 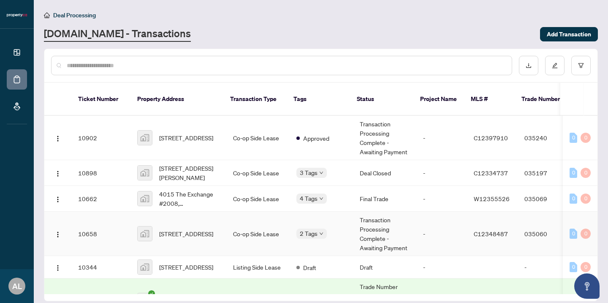 I want to click on span: edit, so click(x=555, y=65).